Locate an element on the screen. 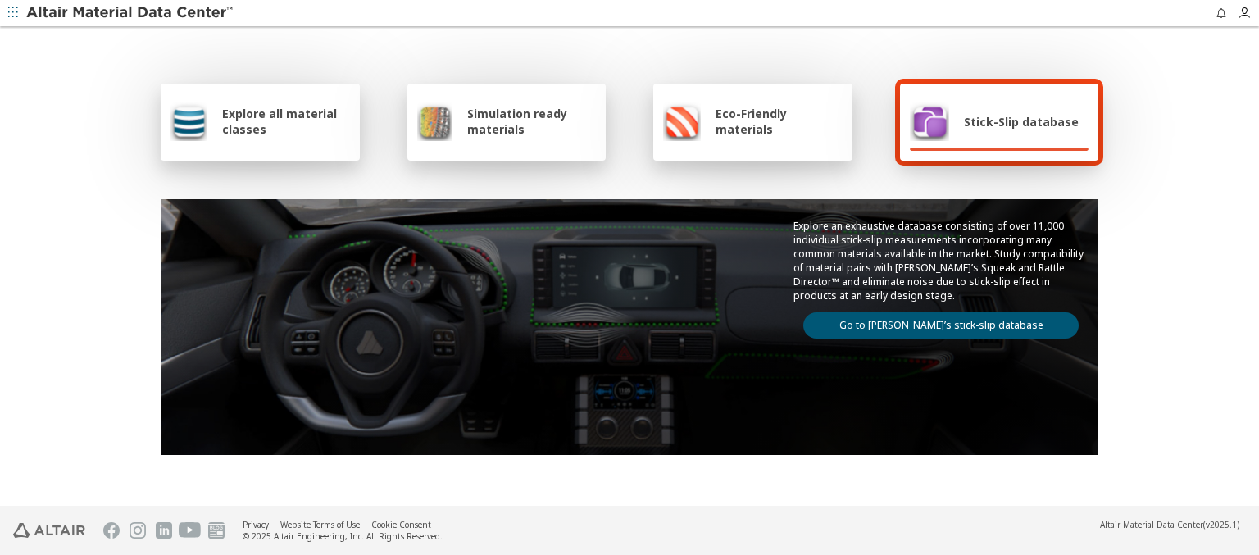 The height and width of the screenshot is (555, 1259). a: Website Terms of Use is located at coordinates (320, 525).